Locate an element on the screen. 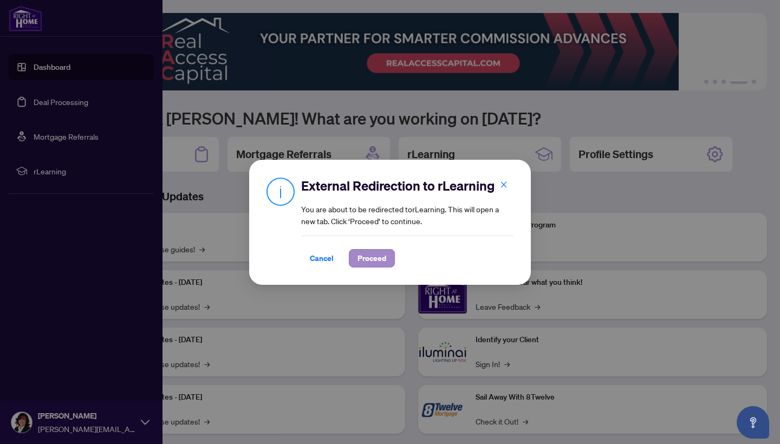 This screenshot has width=780, height=444. div: You are about to be redirected to rLearning . This will open a new tab. Click ‘Proceed’ to continue. is located at coordinates (407, 222).